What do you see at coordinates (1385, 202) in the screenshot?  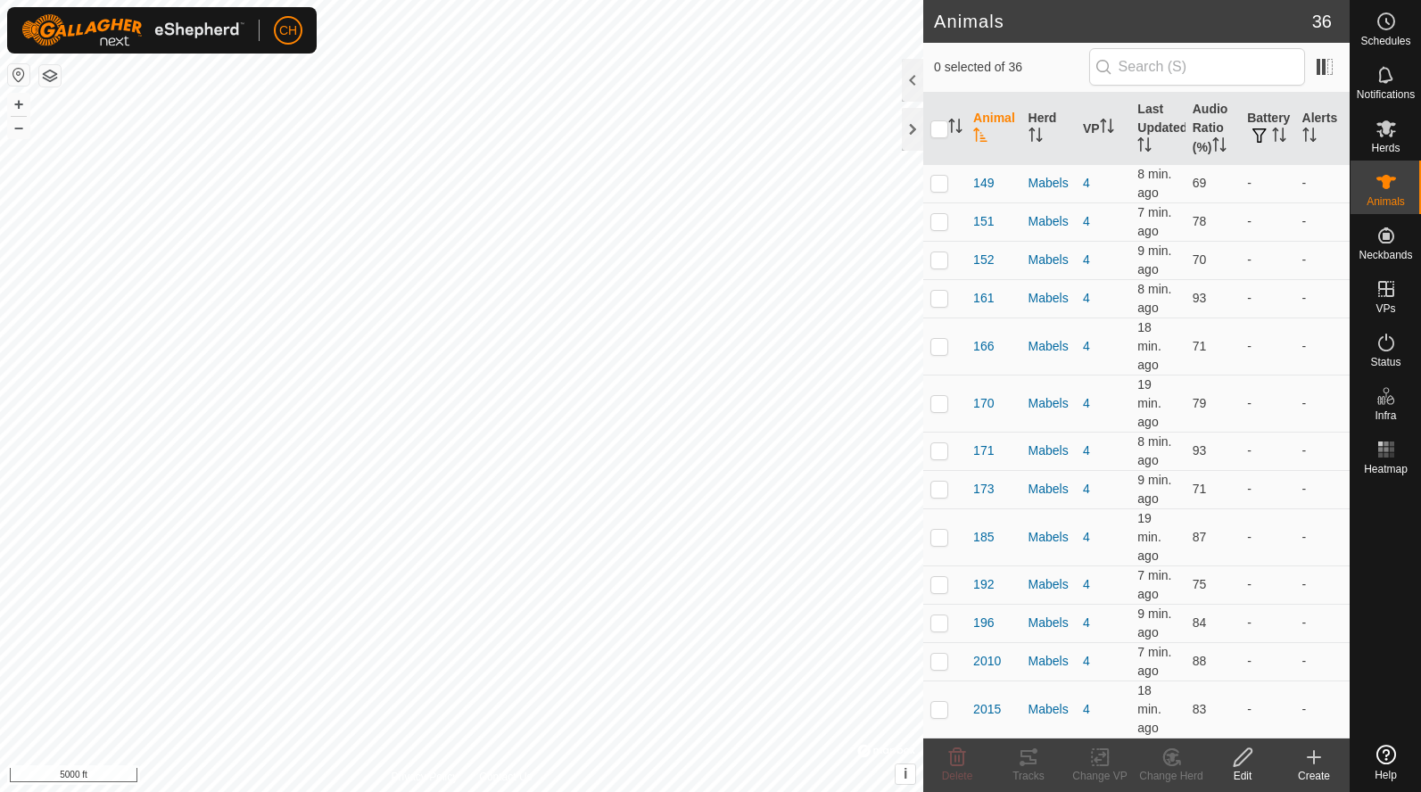 I see `span: Animals` at bounding box center [1385, 202].